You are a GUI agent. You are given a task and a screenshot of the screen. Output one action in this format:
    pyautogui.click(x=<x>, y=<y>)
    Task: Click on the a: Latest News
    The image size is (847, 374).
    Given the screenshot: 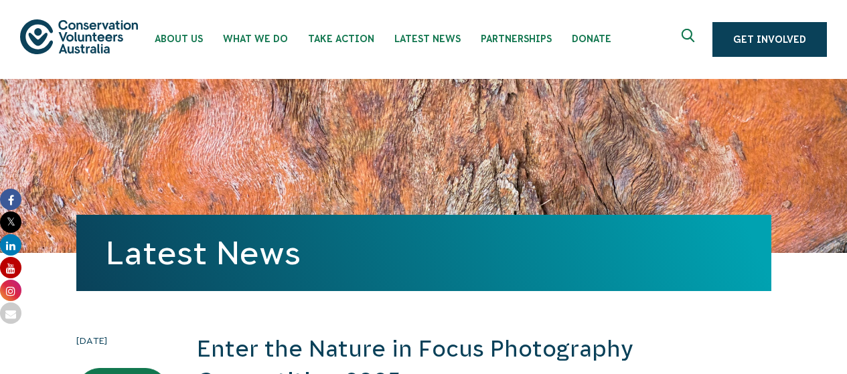 What is the action you would take?
    pyautogui.click(x=203, y=253)
    